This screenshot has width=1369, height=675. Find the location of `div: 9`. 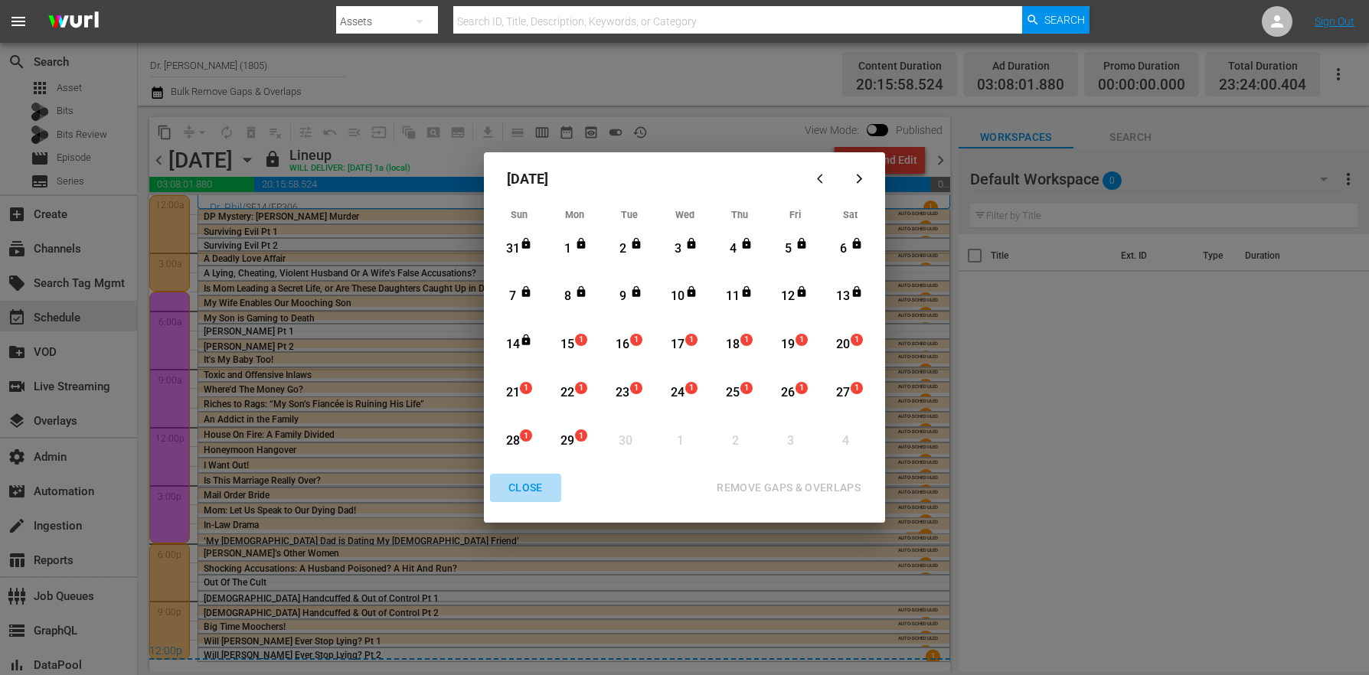

div: 9 is located at coordinates (623, 296).